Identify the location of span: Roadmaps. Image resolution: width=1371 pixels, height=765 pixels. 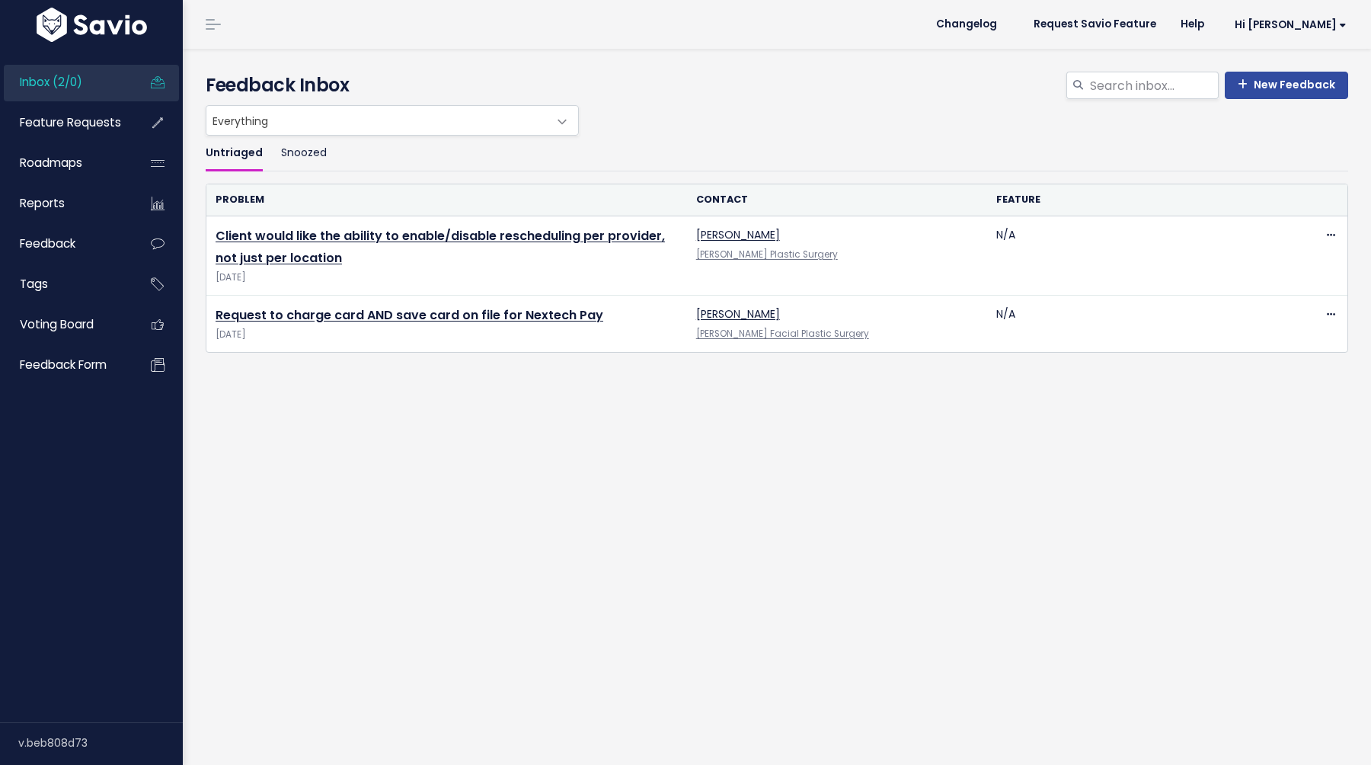
(51, 162).